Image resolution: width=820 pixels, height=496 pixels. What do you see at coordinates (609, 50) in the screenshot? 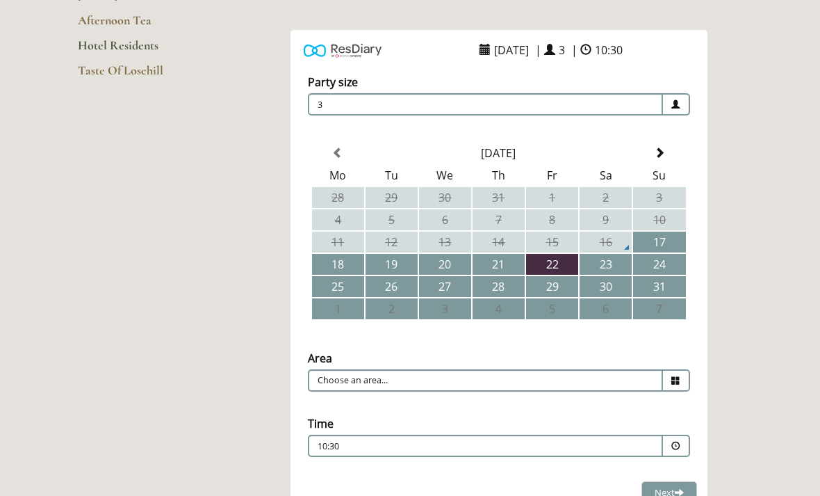
I see `span: 10:30` at bounding box center [609, 50].